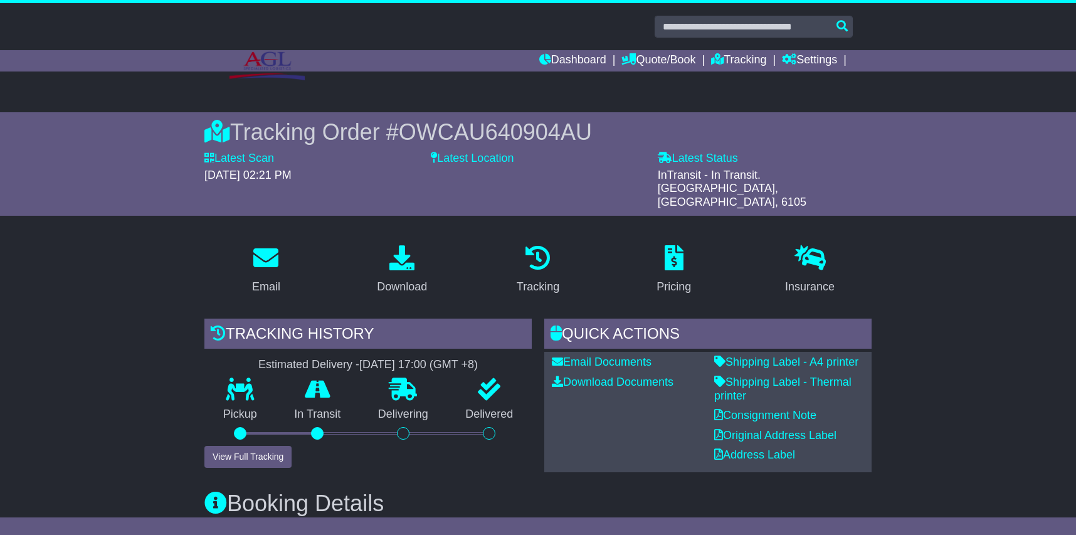  I want to click on div: Tracking history, so click(368, 335).